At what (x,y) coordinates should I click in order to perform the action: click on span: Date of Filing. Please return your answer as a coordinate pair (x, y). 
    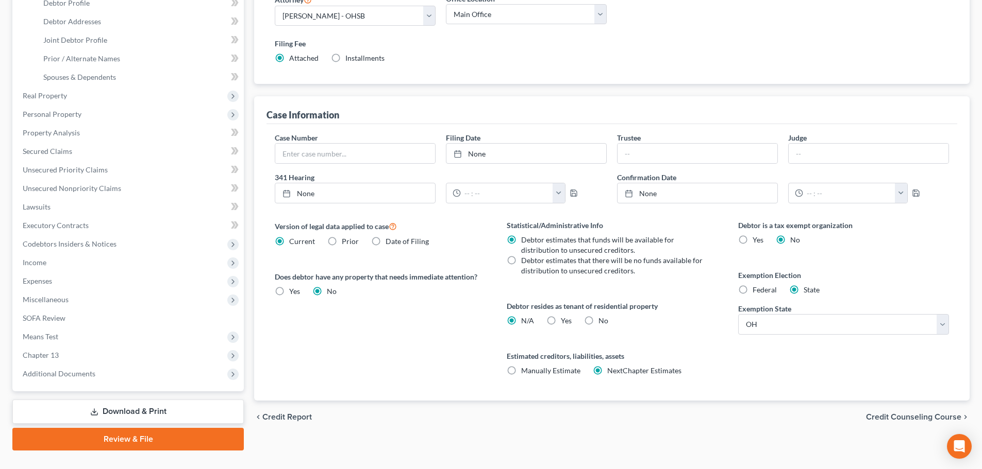
    Looking at the image, I should click on (407, 241).